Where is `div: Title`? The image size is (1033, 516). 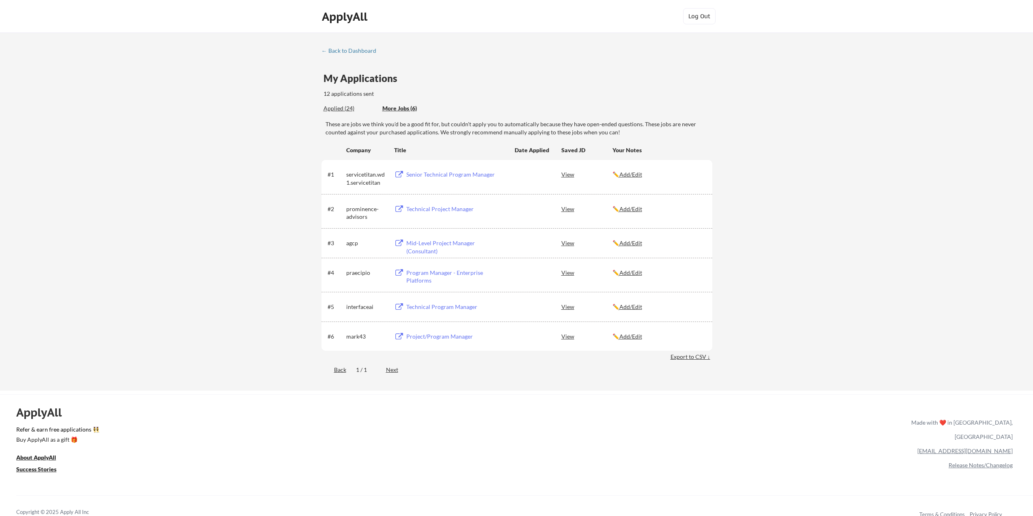
div: Title is located at coordinates (451, 150).